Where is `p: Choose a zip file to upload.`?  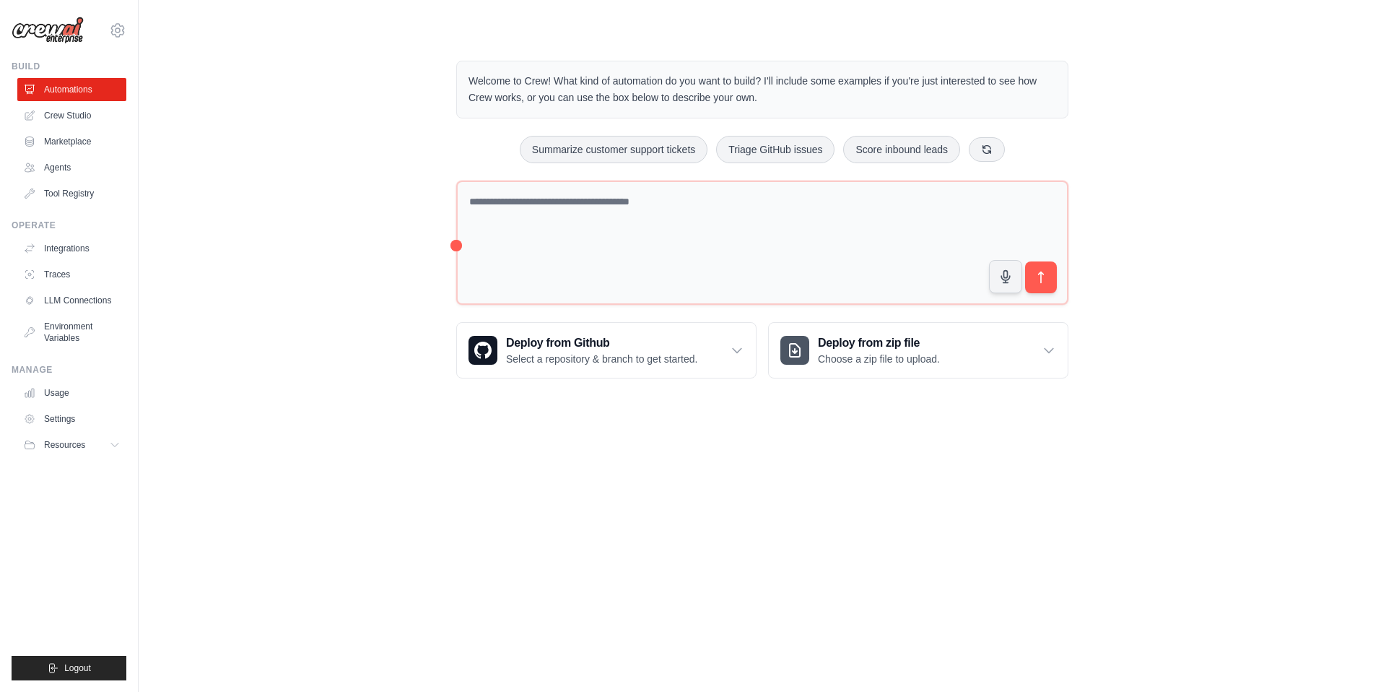
p: Choose a zip file to upload. is located at coordinates (879, 359).